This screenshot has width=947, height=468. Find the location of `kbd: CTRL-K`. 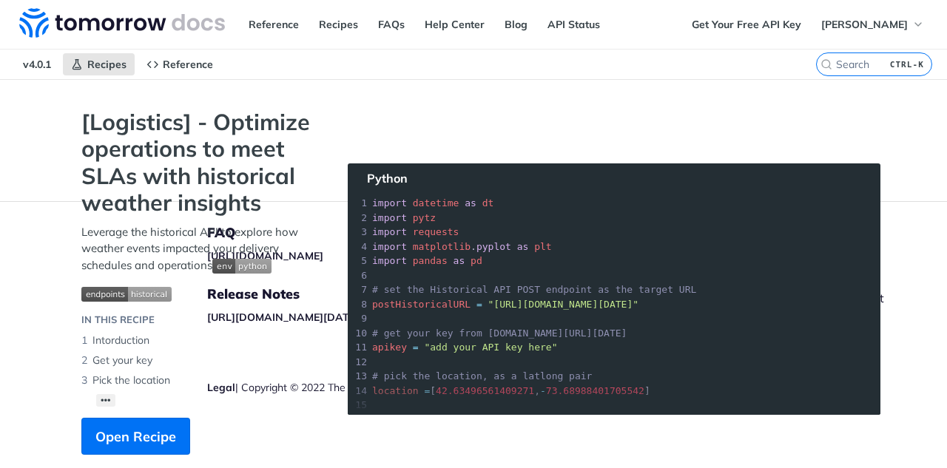

kbd: CTRL-K is located at coordinates (907, 64).